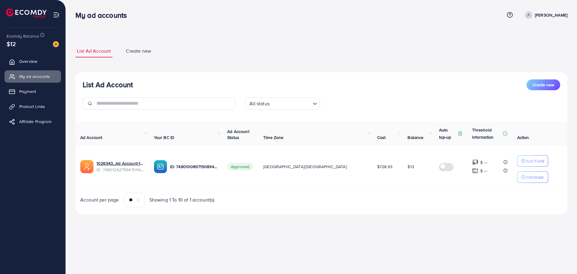  I want to click on button: Add Fund, so click(532, 161).